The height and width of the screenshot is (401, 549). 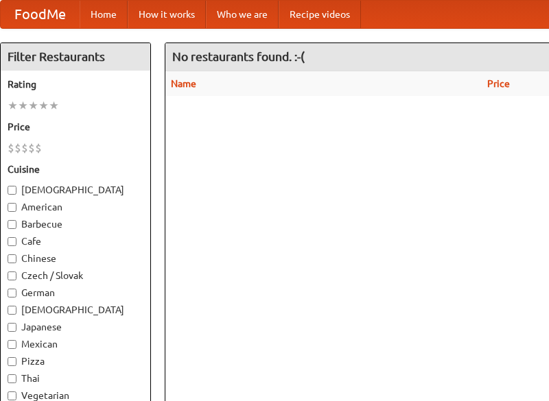 I want to click on input: Thai, so click(x=12, y=378).